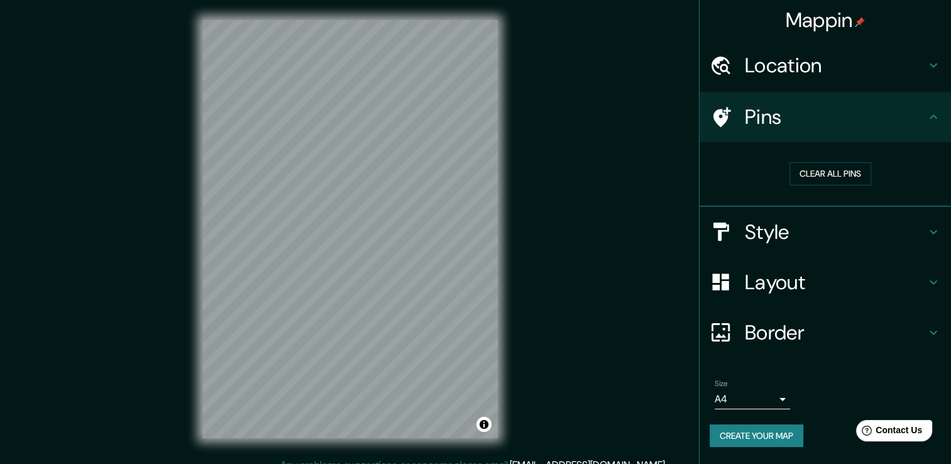 The width and height of the screenshot is (951, 464). What do you see at coordinates (60, 15) in the screenshot?
I see `span: Contact Us` at bounding box center [60, 15].